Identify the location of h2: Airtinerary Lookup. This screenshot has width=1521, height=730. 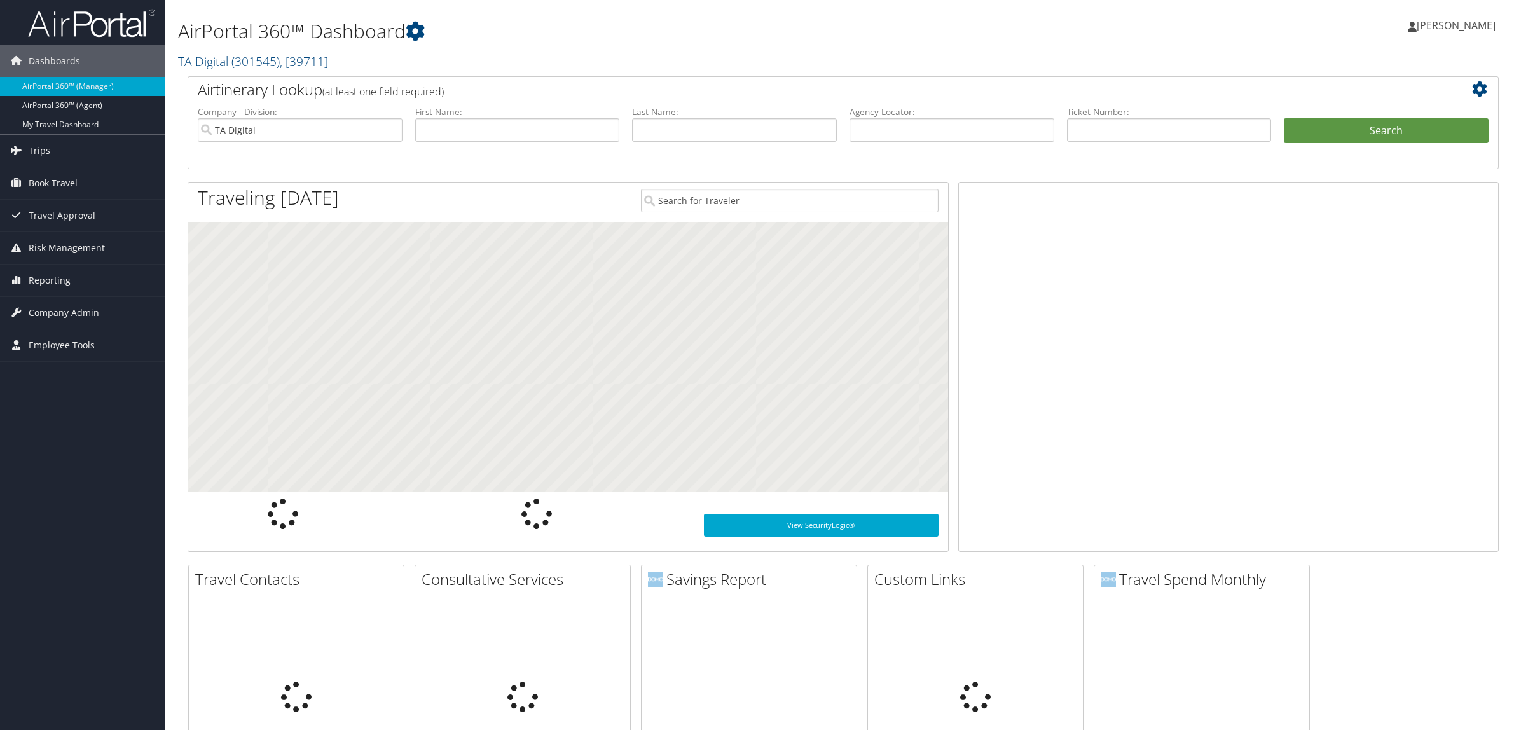
(788, 90).